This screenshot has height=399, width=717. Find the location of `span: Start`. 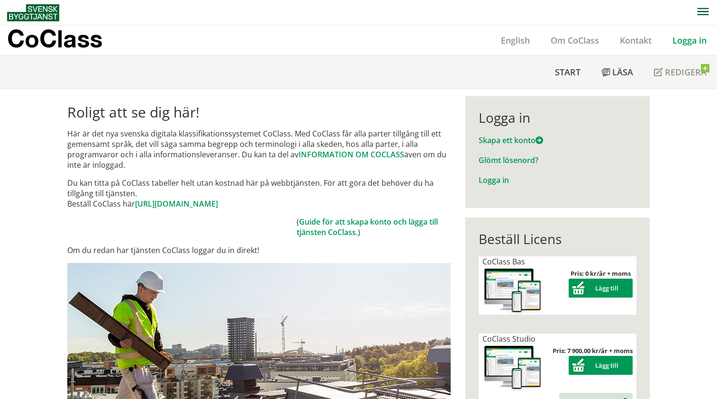

span: Start is located at coordinates (567, 72).